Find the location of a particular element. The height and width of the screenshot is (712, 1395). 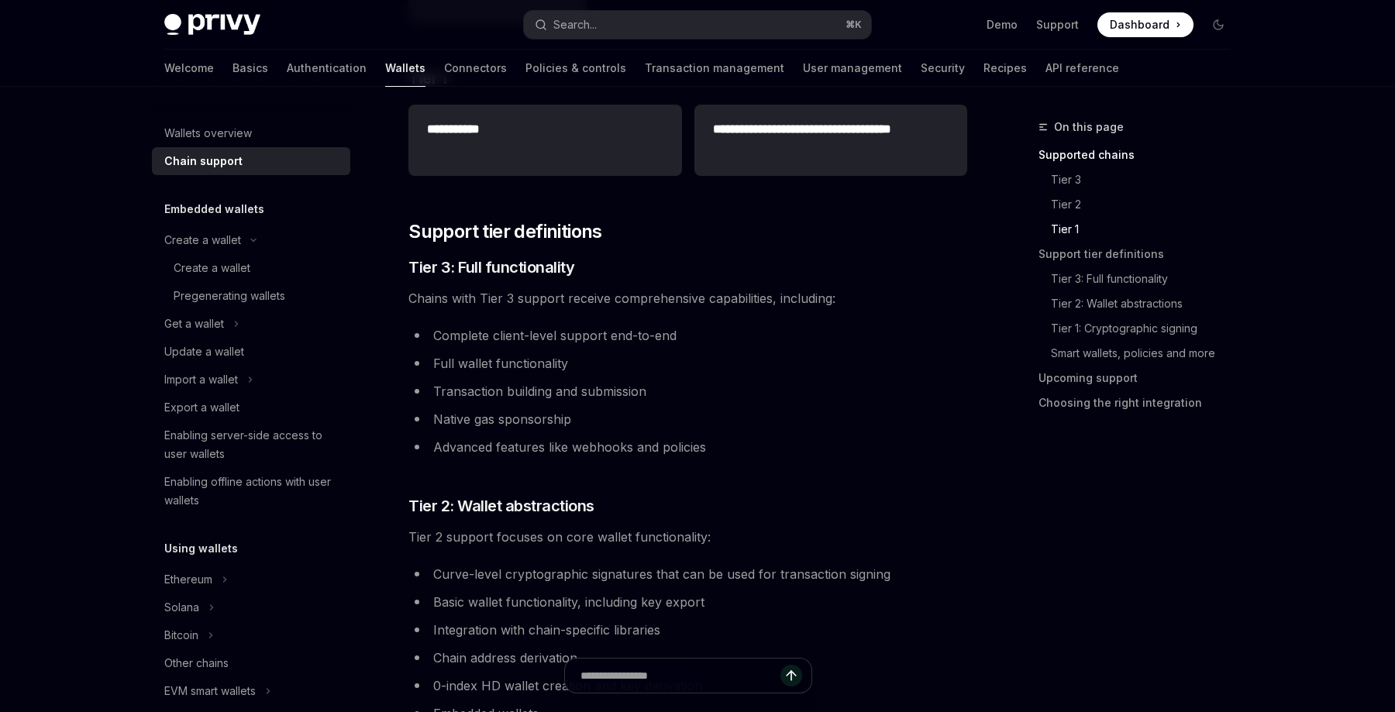

a: Dashboard is located at coordinates (1146, 25).